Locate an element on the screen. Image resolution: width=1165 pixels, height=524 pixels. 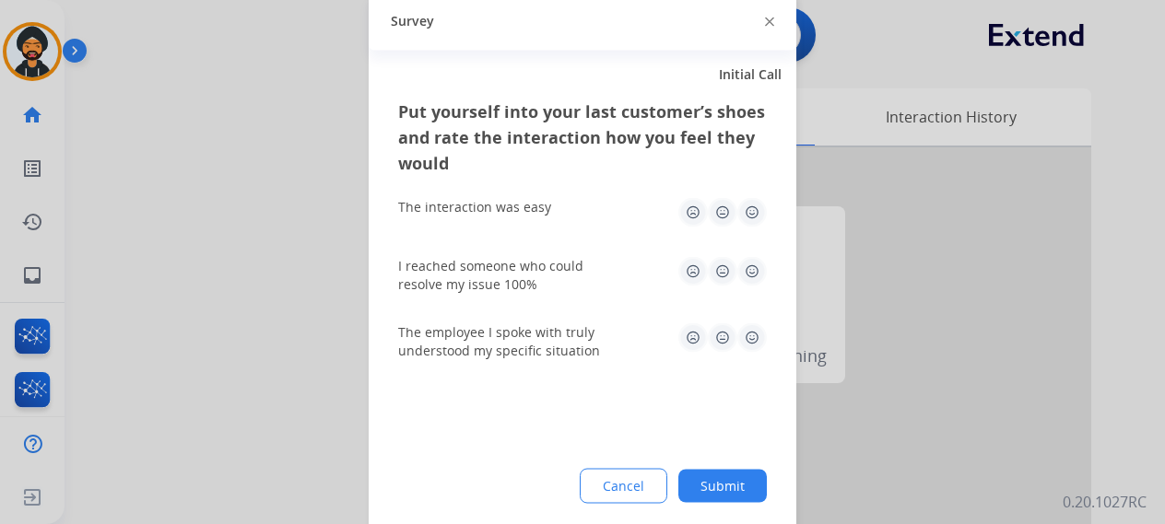
span: Initial Call is located at coordinates (750, 74).